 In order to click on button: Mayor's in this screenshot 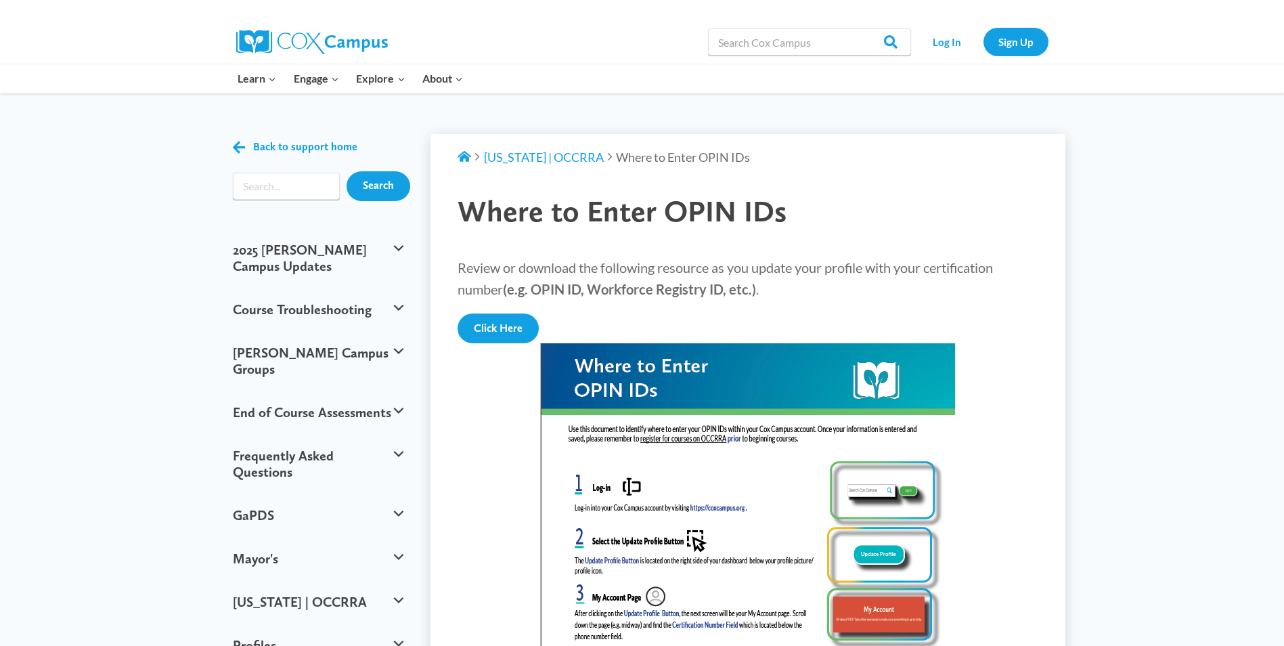, I will do `click(318, 558)`.